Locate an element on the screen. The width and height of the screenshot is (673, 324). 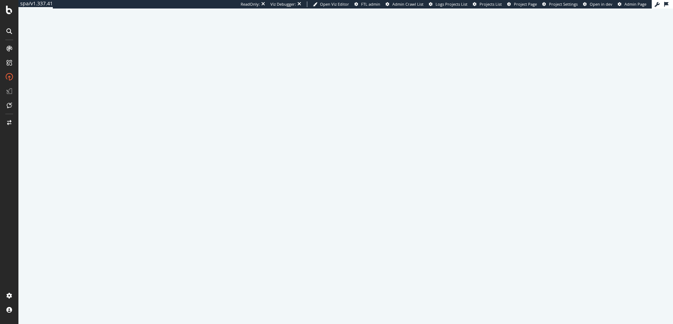
span: Admin Page is located at coordinates (636, 4).